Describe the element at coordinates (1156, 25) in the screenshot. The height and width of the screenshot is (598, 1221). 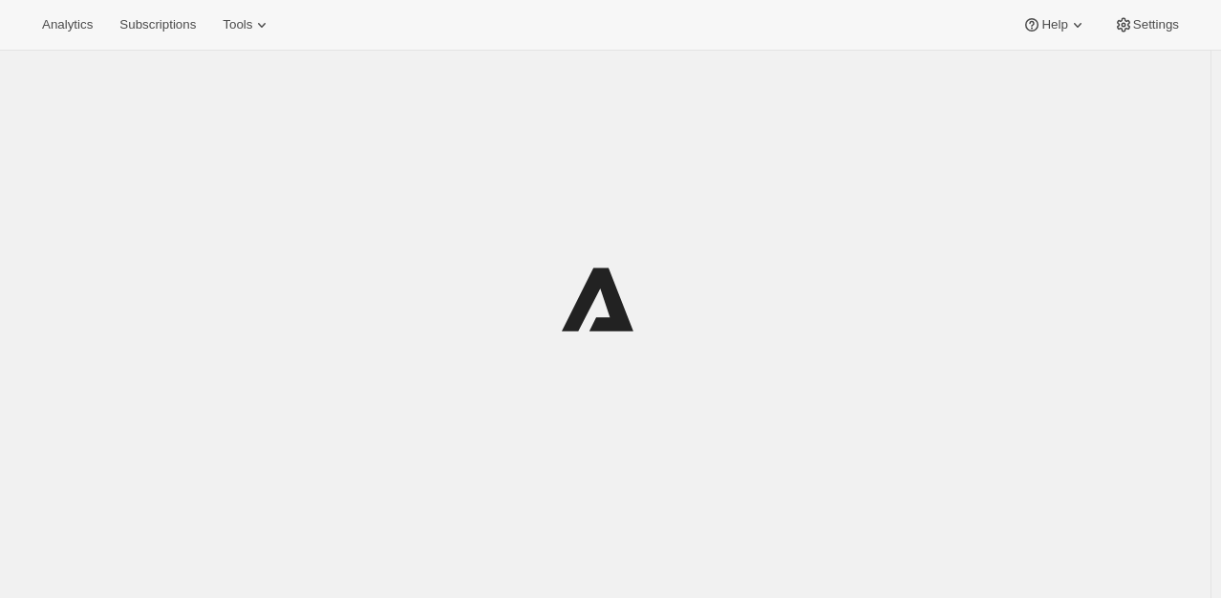
I see `span: Settings` at that location.